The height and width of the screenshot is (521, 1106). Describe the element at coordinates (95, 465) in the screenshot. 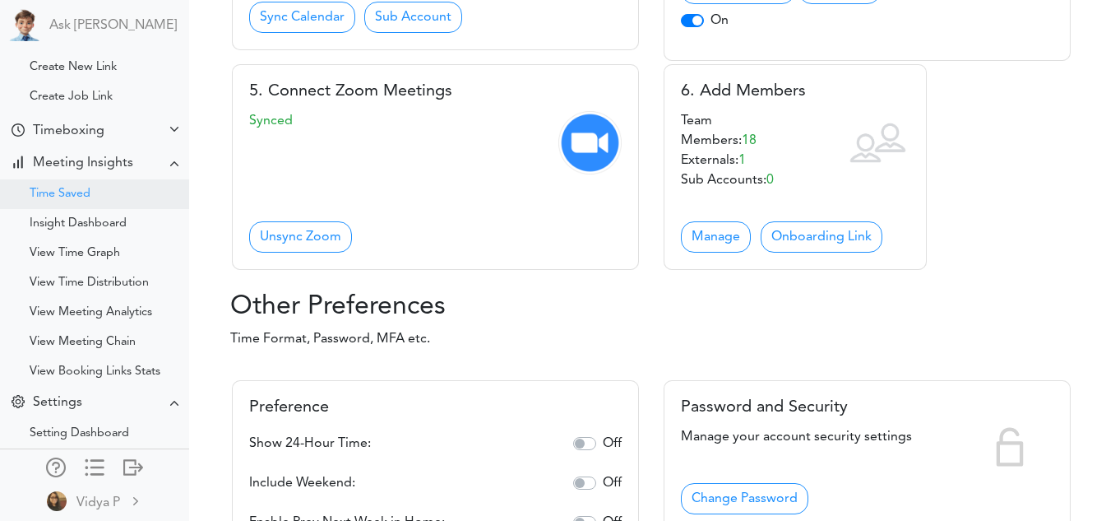

I see `div: Show only icons` at that location.